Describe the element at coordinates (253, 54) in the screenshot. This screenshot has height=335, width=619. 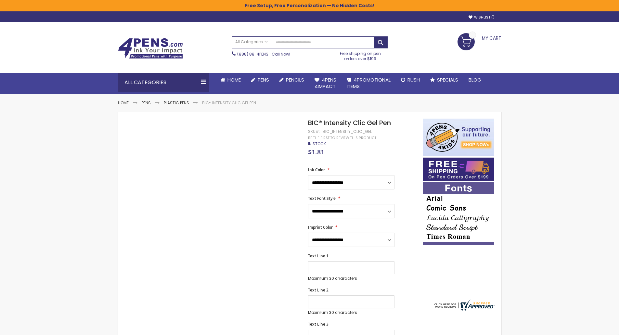
I see `a: (888) 88-4PENS` at that location.